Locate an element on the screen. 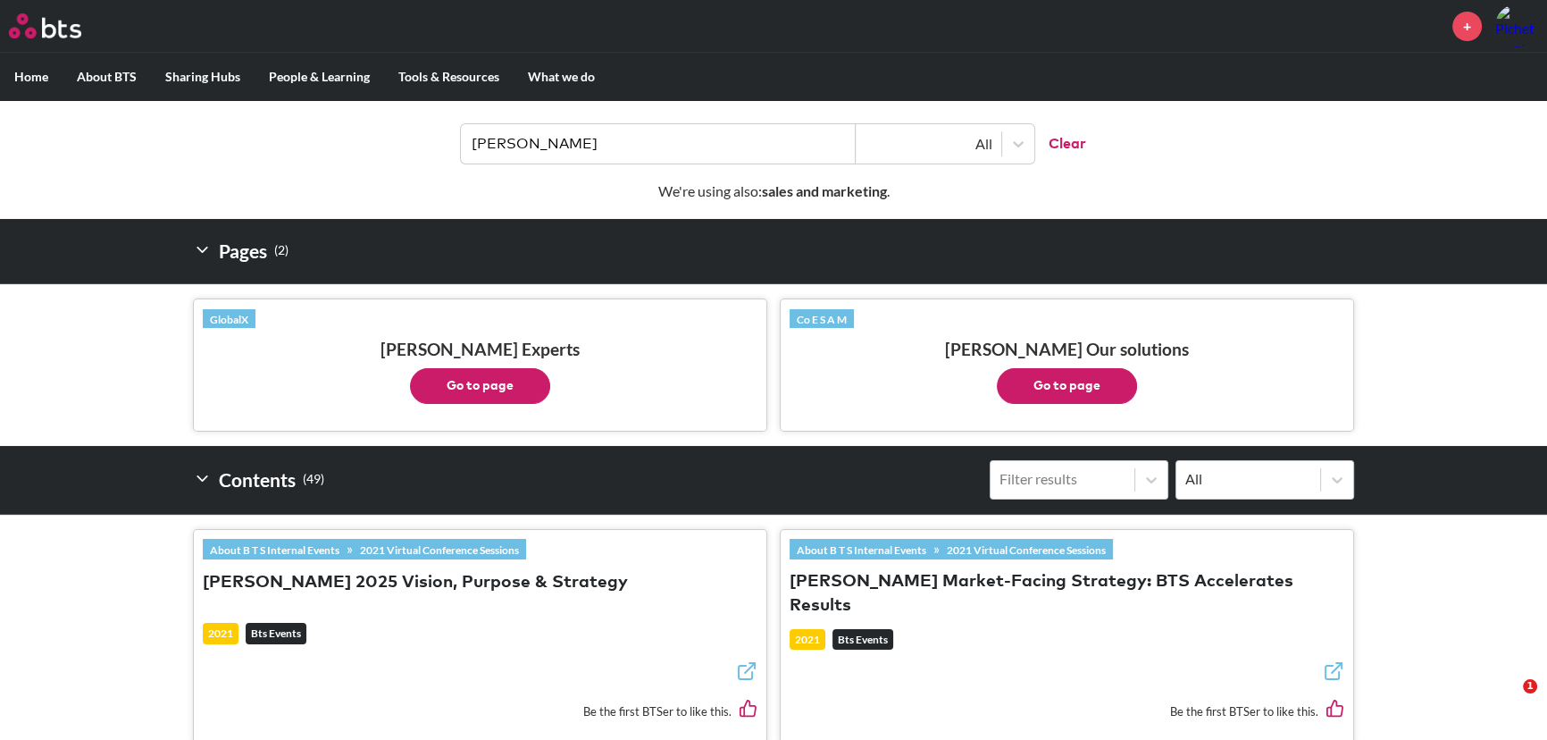 The height and width of the screenshot is (740, 1547). strong: sales and marketing is located at coordinates (825, 190).